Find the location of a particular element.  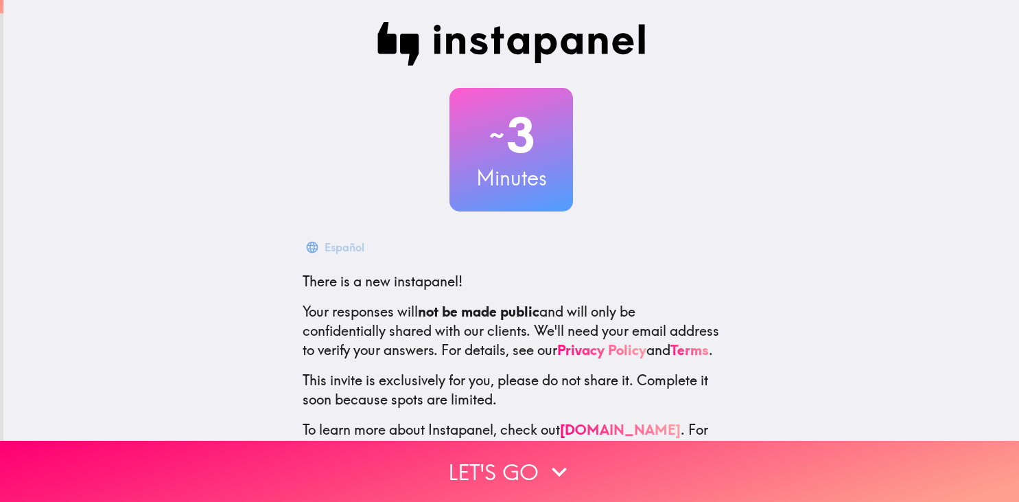

b: not be made public is located at coordinates (478, 311).